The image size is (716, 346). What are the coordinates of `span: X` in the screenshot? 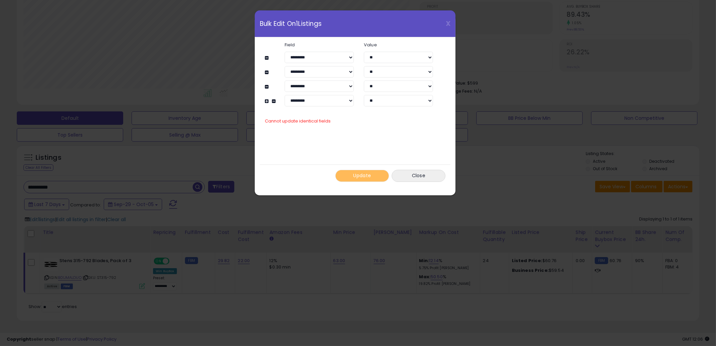 It's located at (448, 24).